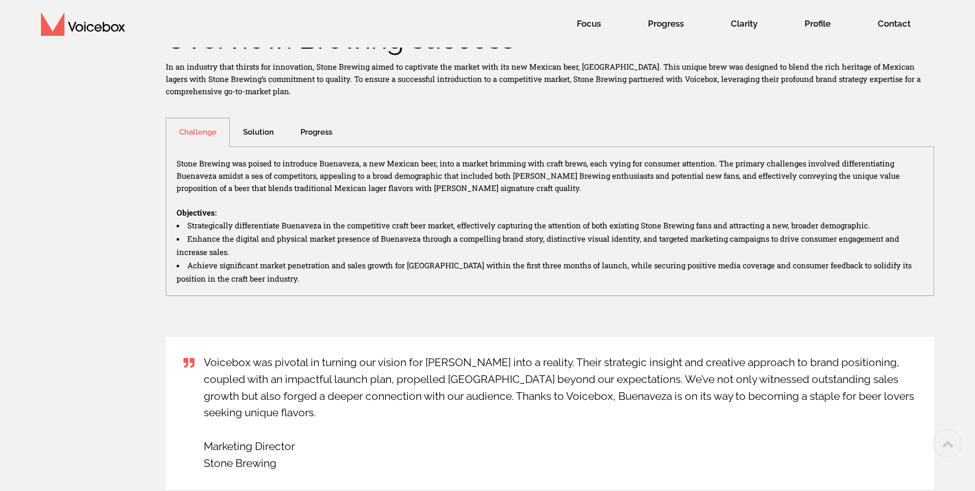 Image resolution: width=975 pixels, height=491 pixels. I want to click on li: Strategically differentiate Buenaveza in the competitive craft beer market, effectively capturing..., so click(550, 225).